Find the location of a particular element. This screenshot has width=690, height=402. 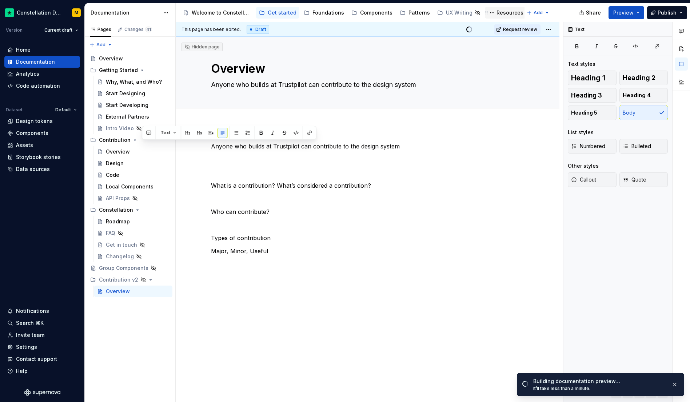

a: Intro Video is located at coordinates (133, 128).